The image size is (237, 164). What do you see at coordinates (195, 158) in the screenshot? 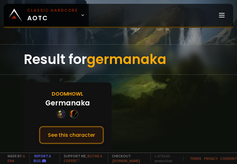
I see `a: Terms` at bounding box center [195, 158].